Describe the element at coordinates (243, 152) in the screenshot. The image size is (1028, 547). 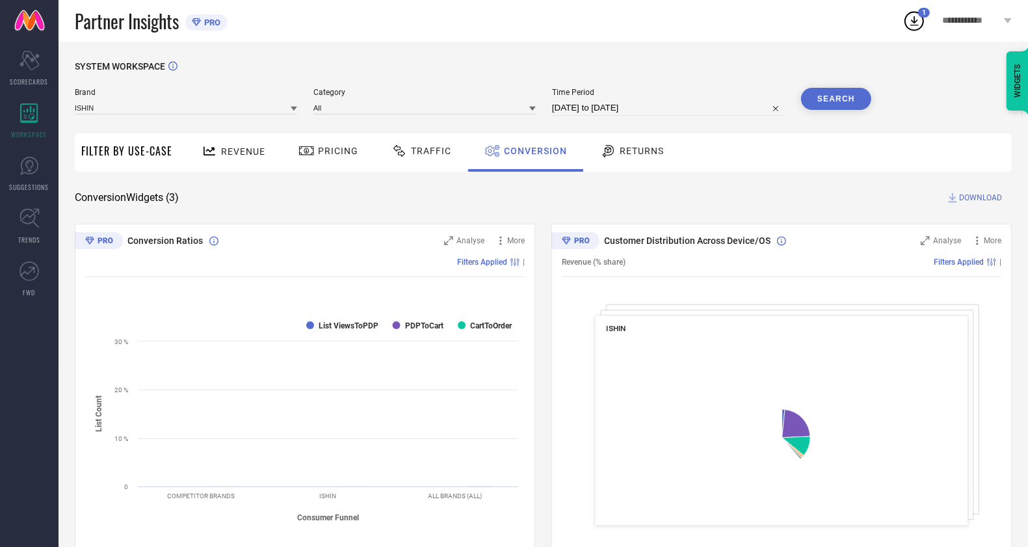
I see `span: Revenue` at that location.